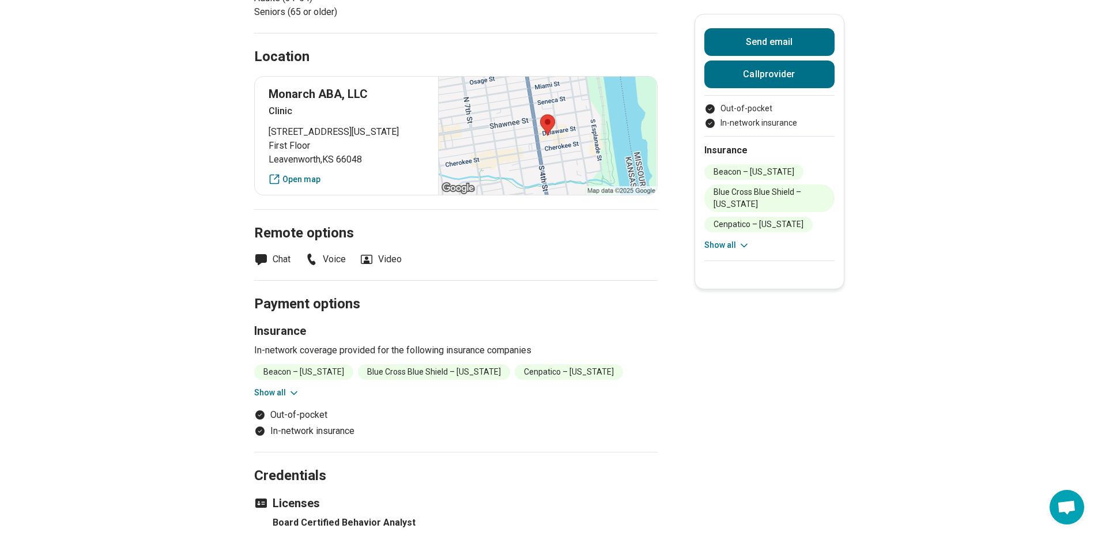 The image size is (1098, 536). Describe the element at coordinates (347, 160) in the screenshot. I see `span: Leavenworth , KS 66048` at that location.